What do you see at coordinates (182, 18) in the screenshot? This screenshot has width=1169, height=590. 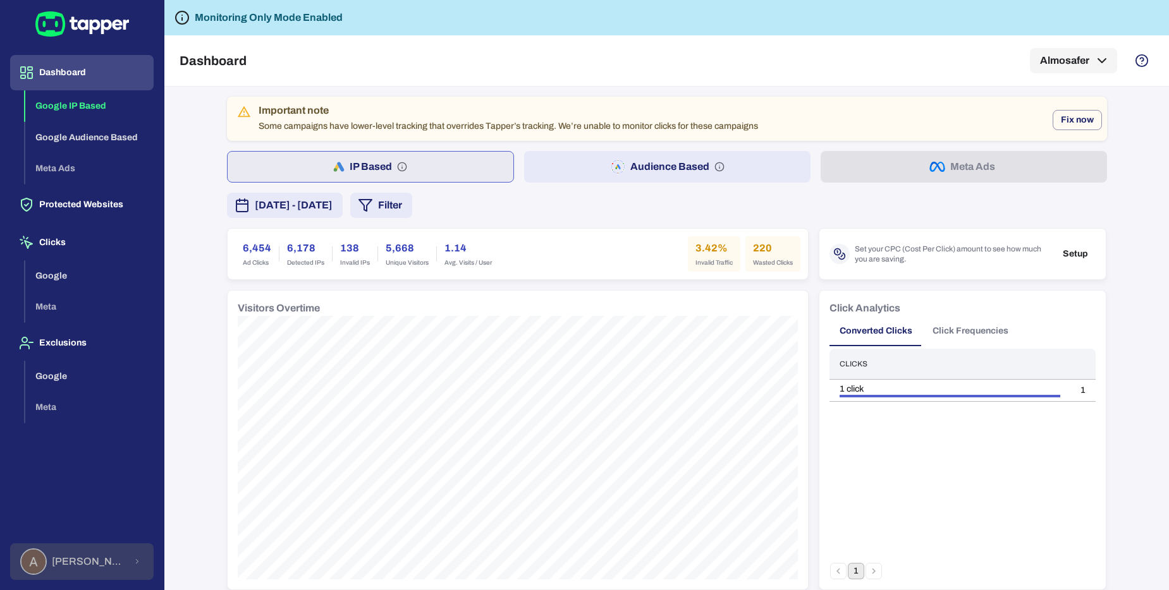 I see `svg: Tapper is not blocking any fraudulent activity for this domain` at bounding box center [182, 18].